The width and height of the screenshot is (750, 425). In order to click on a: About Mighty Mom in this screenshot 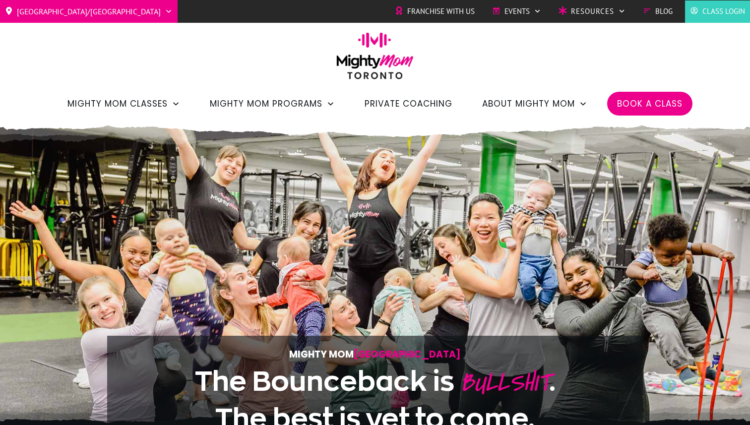, I will do `click(535, 104)`.